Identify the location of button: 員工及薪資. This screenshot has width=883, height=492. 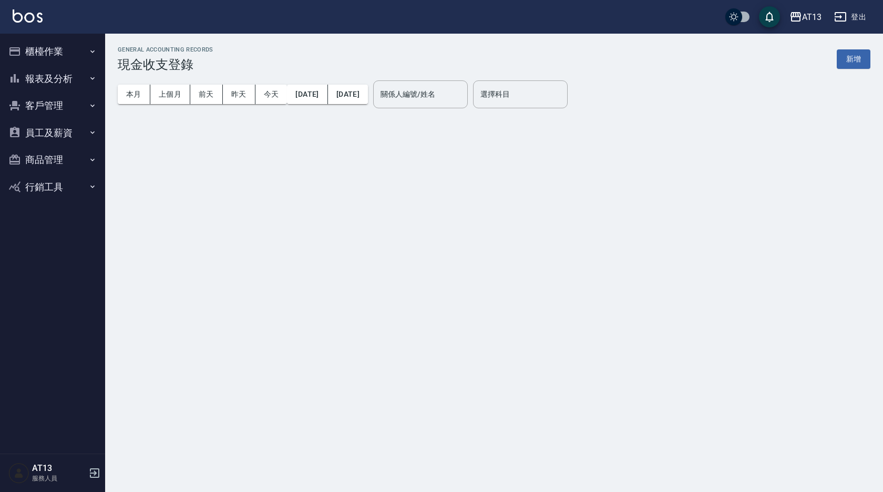
(53, 133).